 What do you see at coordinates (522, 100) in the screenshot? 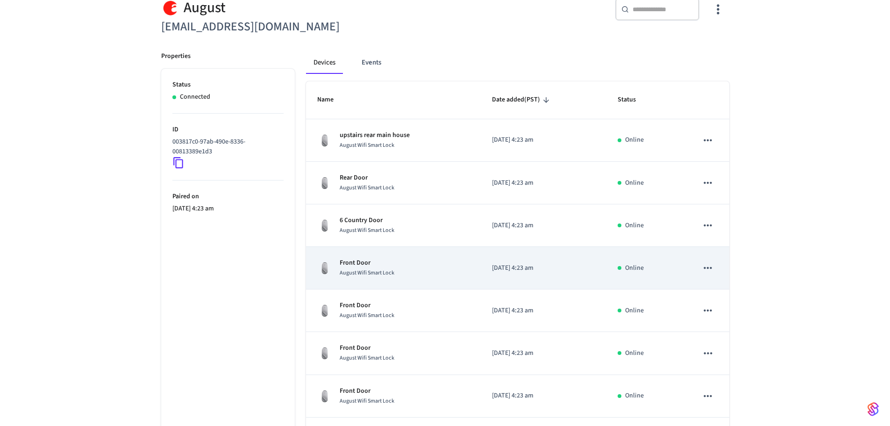
I see `span: Date added(PST)` at bounding box center [522, 100].